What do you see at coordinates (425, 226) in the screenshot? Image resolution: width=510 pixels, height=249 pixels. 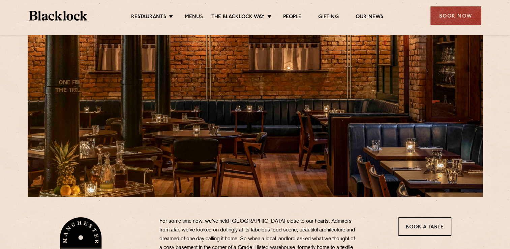 I see `a: Book a Table` at bounding box center [425, 226].